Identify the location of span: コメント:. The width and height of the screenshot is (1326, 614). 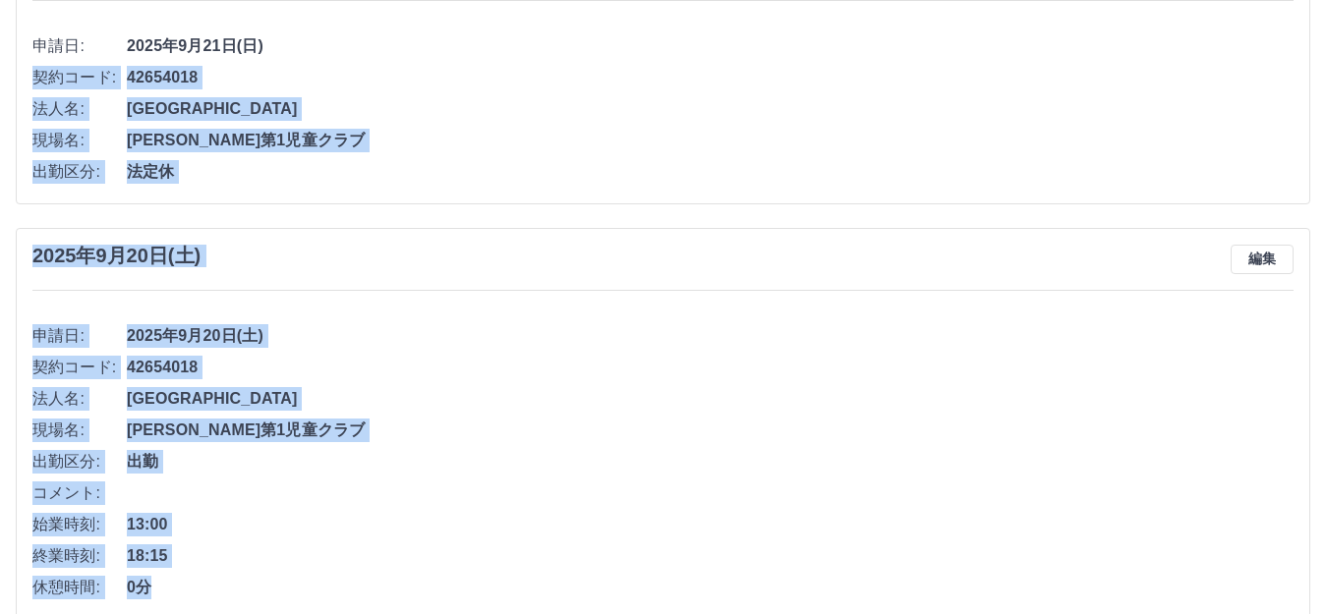
(80, 493).